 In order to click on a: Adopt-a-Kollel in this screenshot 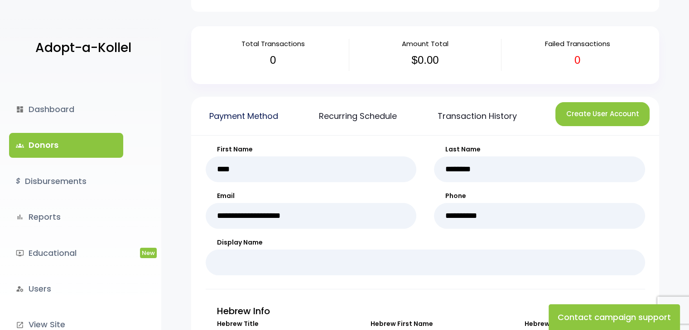, I will do `click(81, 48)`.